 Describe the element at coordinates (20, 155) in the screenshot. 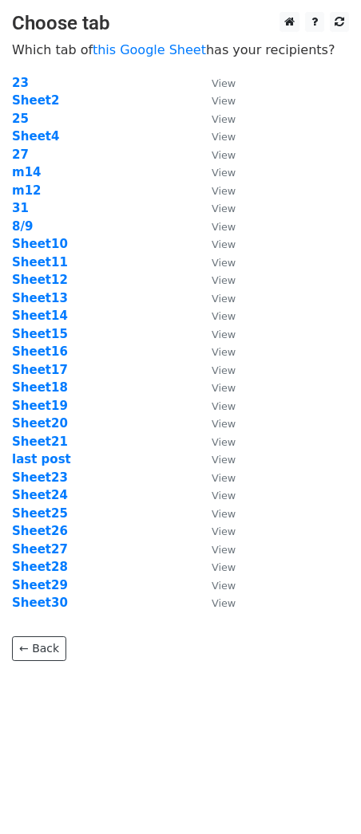

I see `strong: 27` at that location.